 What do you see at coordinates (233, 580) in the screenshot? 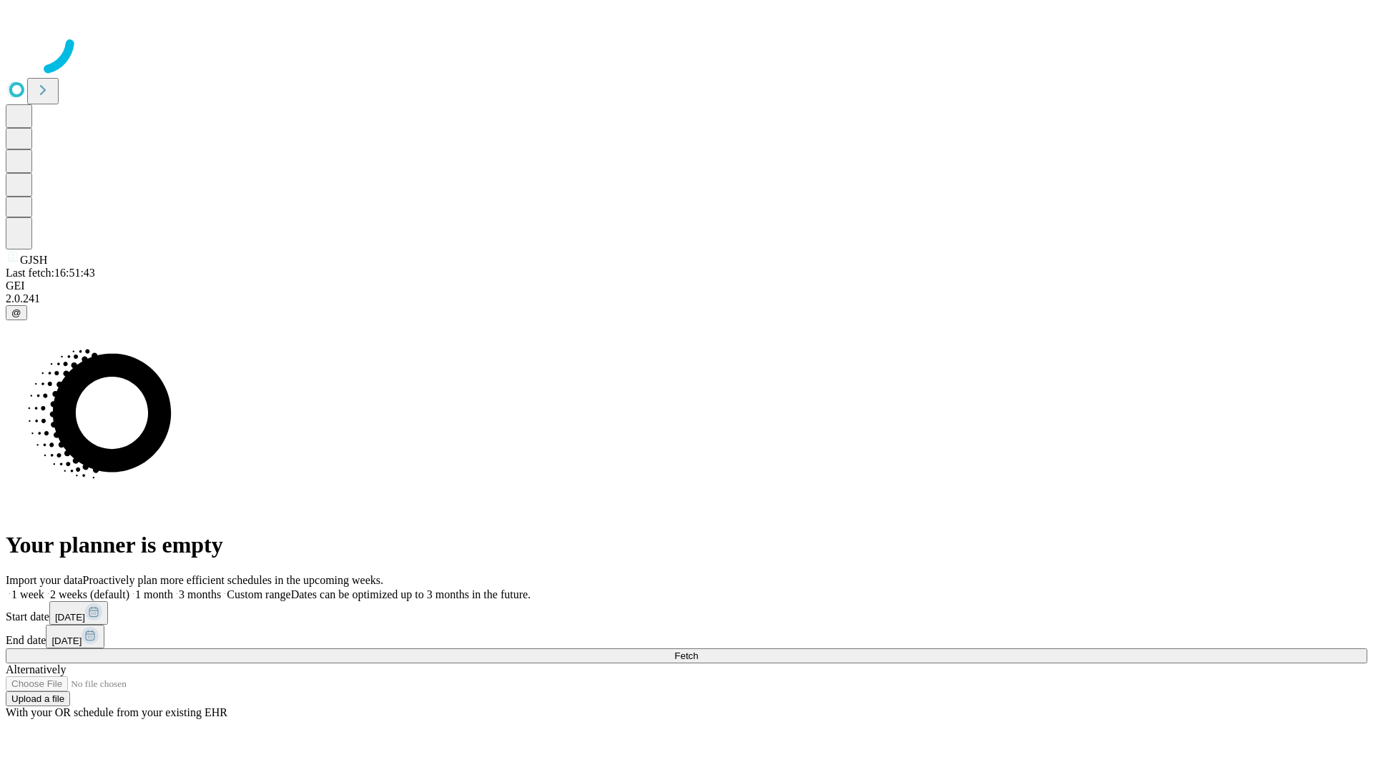
I see `span: Proactively plan more efficient schedules in the upcoming weeks.` at bounding box center [233, 580].